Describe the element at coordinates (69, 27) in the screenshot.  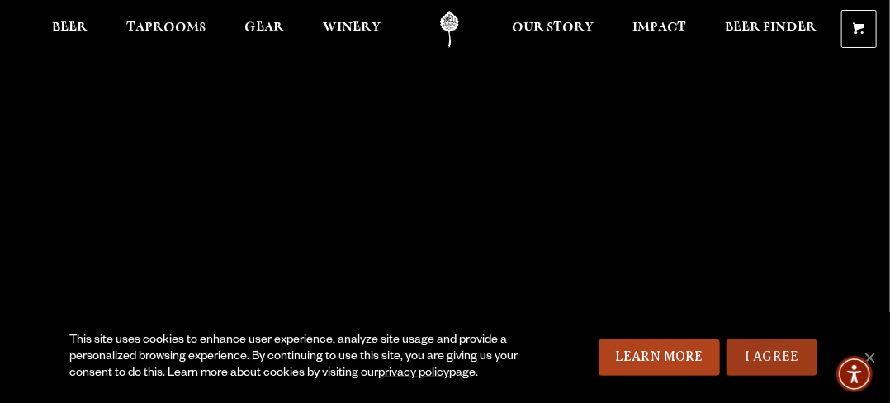
I see `span: Beer` at that location.